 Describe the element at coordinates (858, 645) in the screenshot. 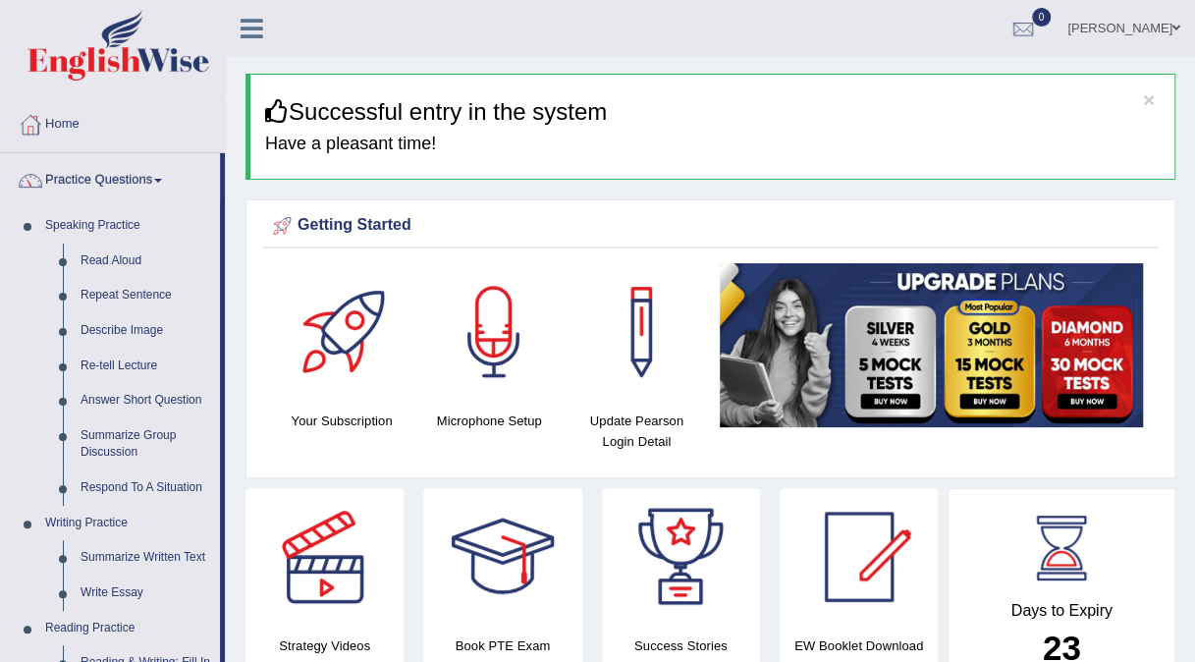

I see `h4: EW Booklet Download` at that location.